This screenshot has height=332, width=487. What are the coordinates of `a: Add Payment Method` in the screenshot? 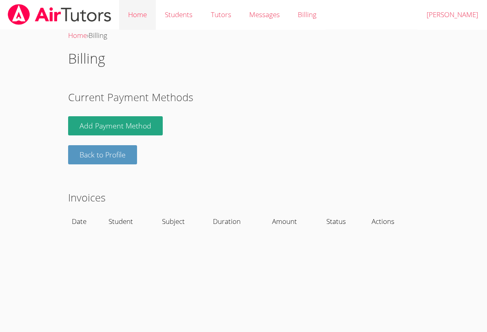 It's located at (115, 126).